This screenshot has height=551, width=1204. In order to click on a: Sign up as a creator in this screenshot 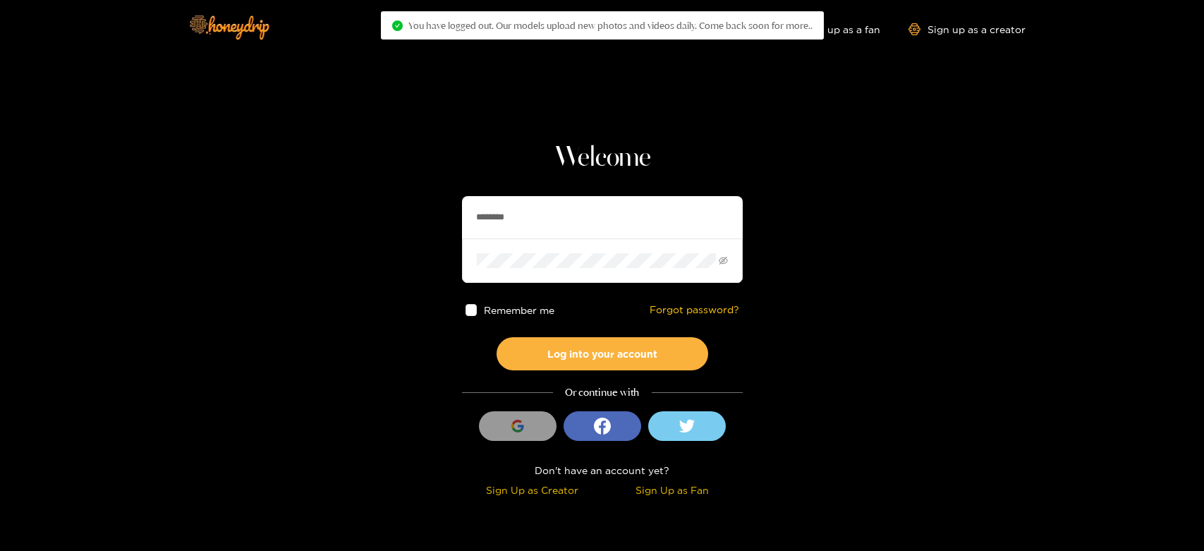, I will do `click(967, 29)`.